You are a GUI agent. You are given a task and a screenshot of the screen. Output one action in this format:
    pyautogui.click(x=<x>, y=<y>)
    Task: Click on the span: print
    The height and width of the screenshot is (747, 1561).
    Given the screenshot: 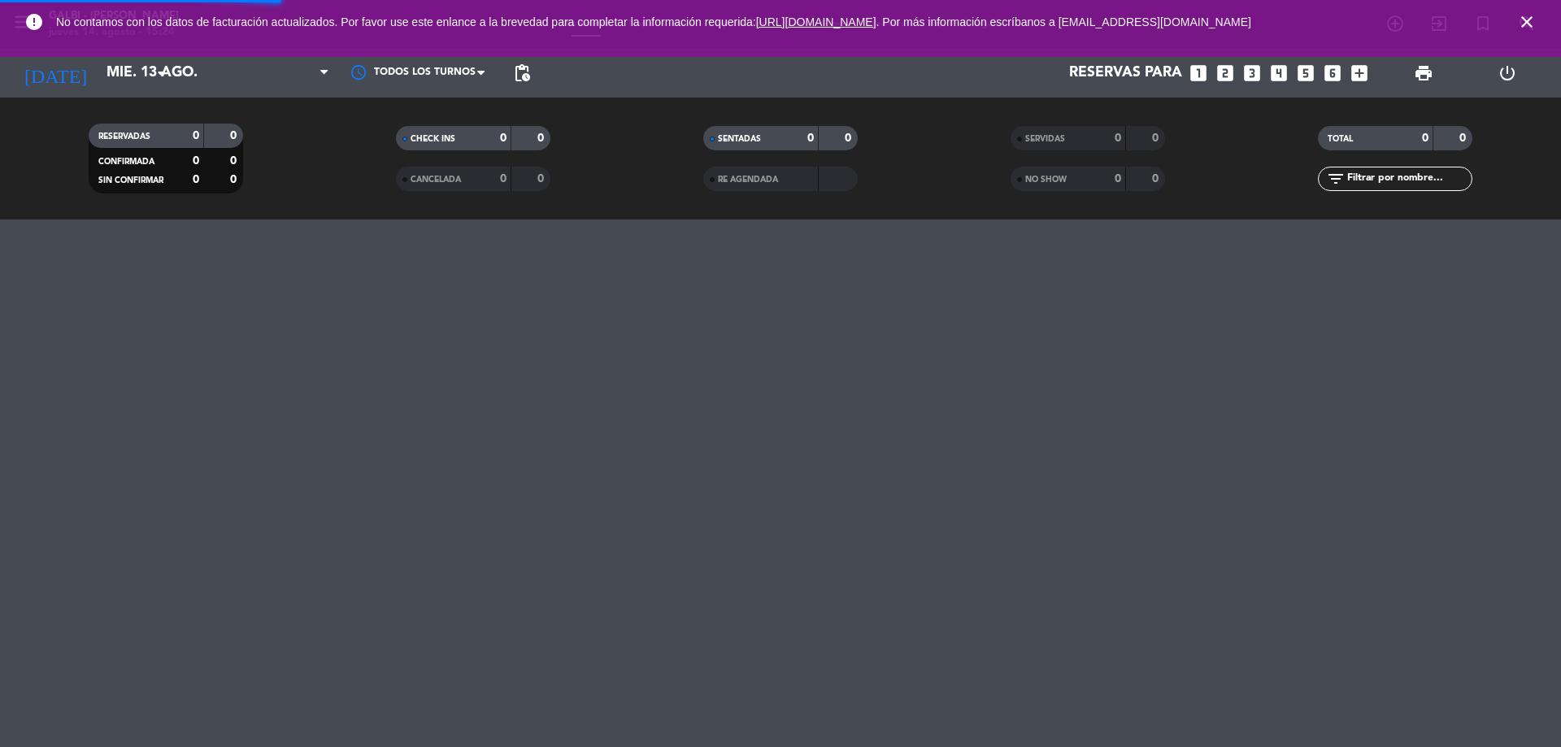 What is the action you would take?
    pyautogui.click(x=1424, y=73)
    